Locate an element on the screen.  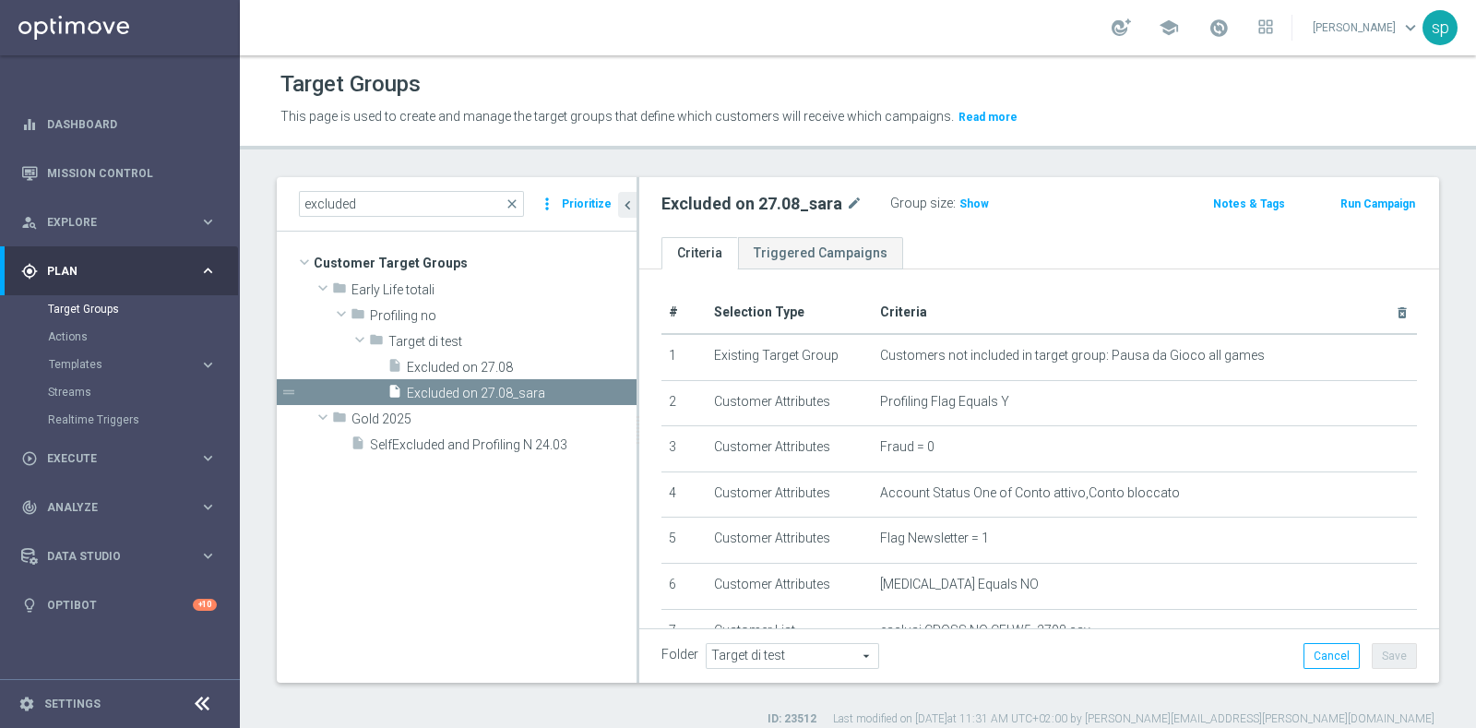
span: Flag Newsletter = 1 is located at coordinates (935, 538).